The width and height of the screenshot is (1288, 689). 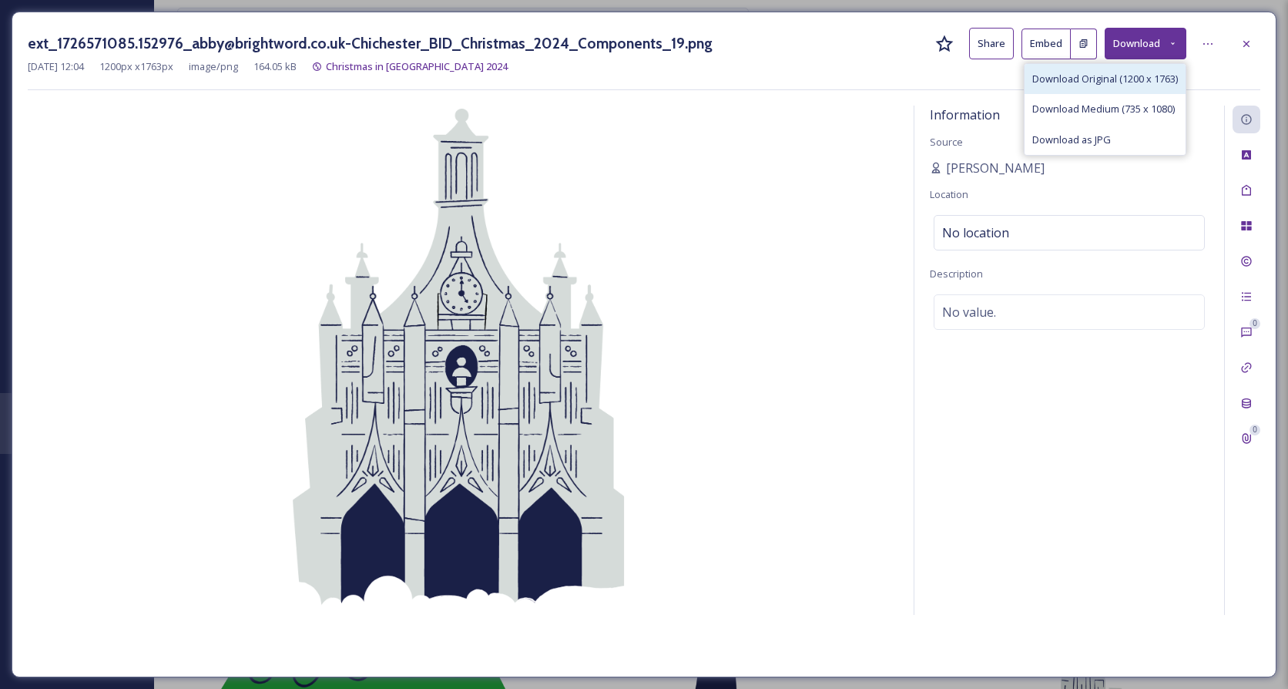 I want to click on h3: ext_1726571085.152976_abby@brightword.co.uk-Chichester_BID_Christmas_2024_Components_19.png, so click(x=370, y=43).